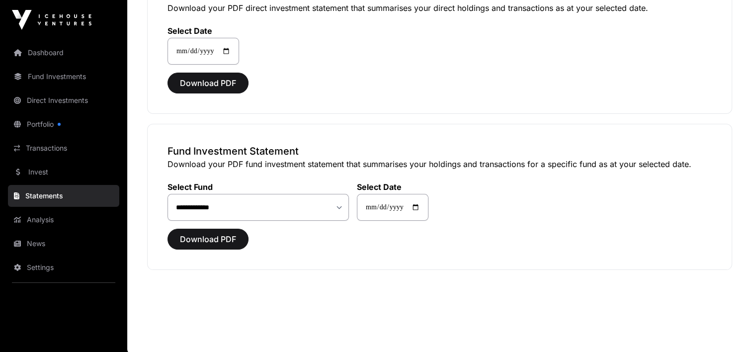 This screenshot has width=752, height=352. I want to click on a: Settings, so click(64, 267).